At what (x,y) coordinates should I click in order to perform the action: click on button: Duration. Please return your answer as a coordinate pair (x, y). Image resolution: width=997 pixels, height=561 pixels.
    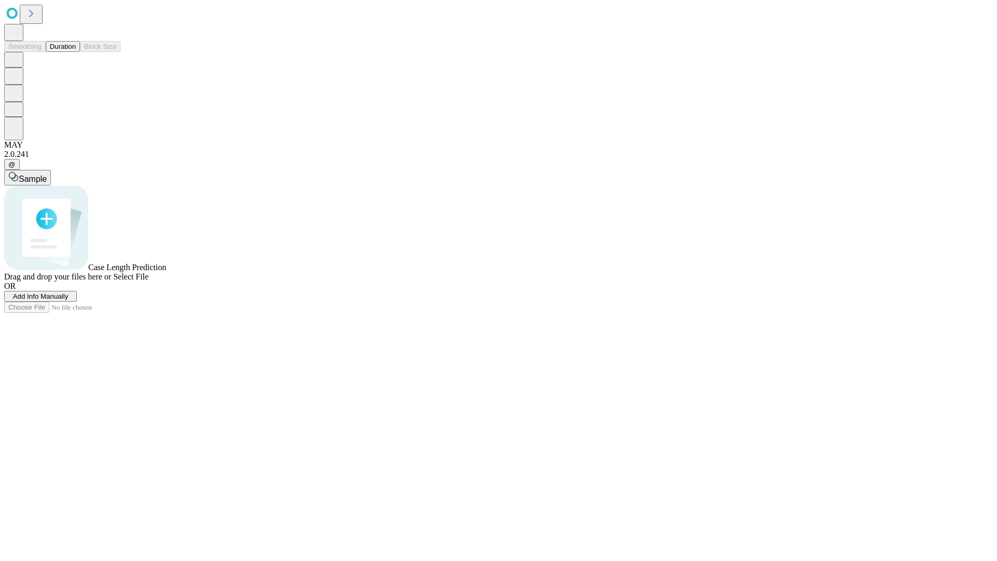
    Looking at the image, I should click on (63, 46).